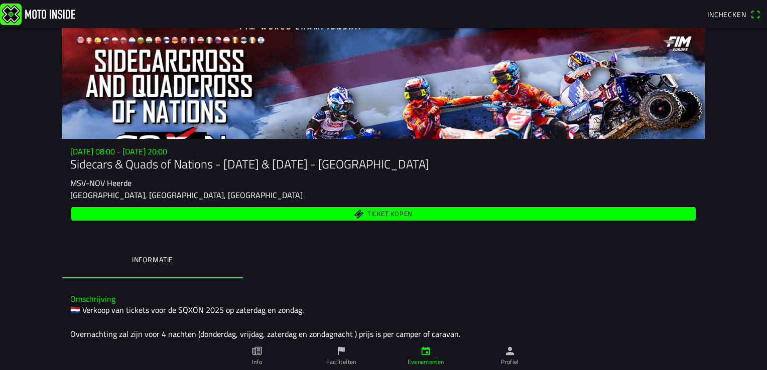 Image resolution: width=767 pixels, height=370 pixels. What do you see at coordinates (733, 14) in the screenshot?
I see `a: Incheckenqr scanner` at bounding box center [733, 14].